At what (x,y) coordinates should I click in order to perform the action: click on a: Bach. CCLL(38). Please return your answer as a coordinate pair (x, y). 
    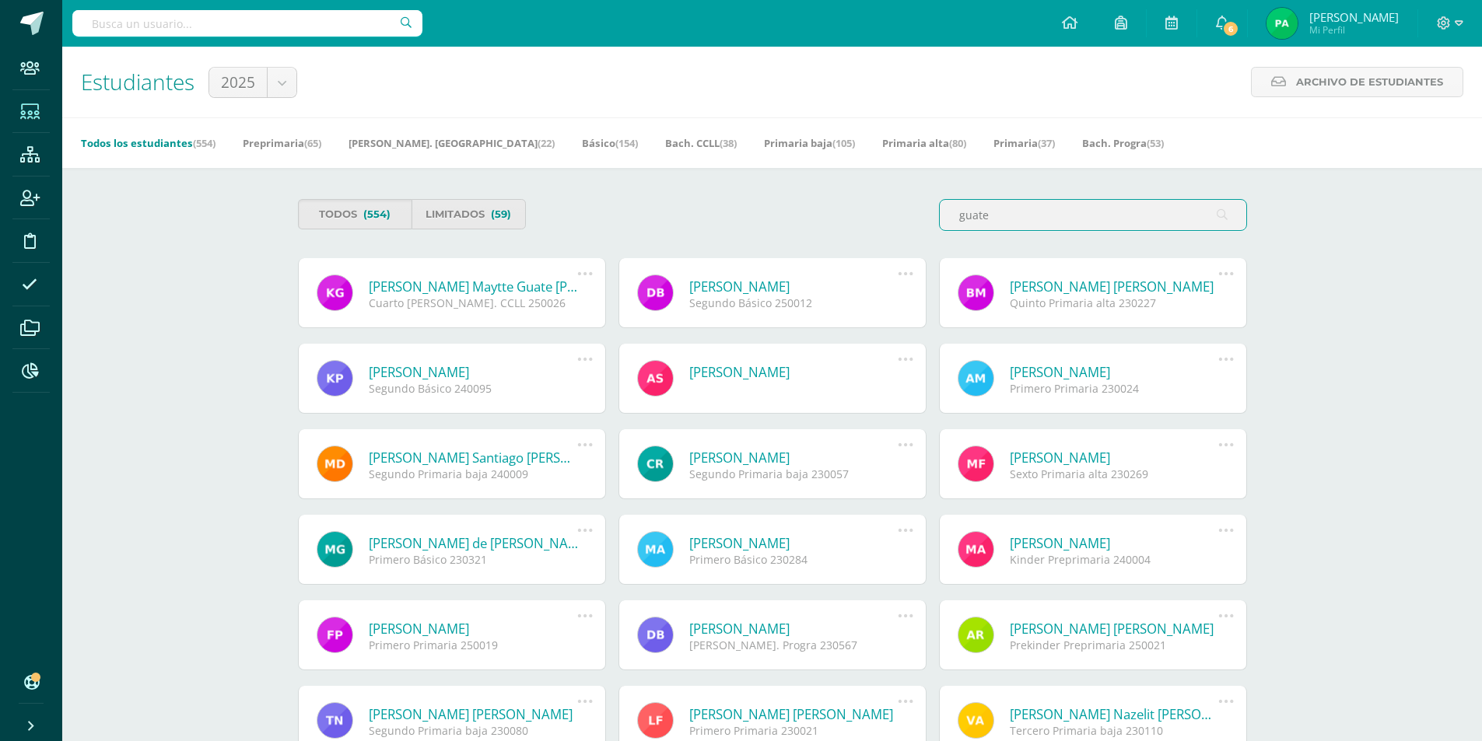
    Looking at the image, I should click on (701, 143).